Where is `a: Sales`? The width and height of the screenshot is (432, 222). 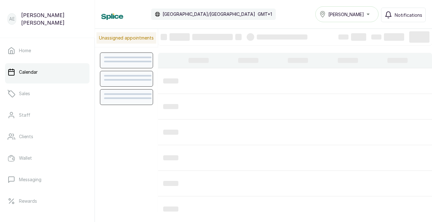 a: Sales is located at coordinates (47, 94).